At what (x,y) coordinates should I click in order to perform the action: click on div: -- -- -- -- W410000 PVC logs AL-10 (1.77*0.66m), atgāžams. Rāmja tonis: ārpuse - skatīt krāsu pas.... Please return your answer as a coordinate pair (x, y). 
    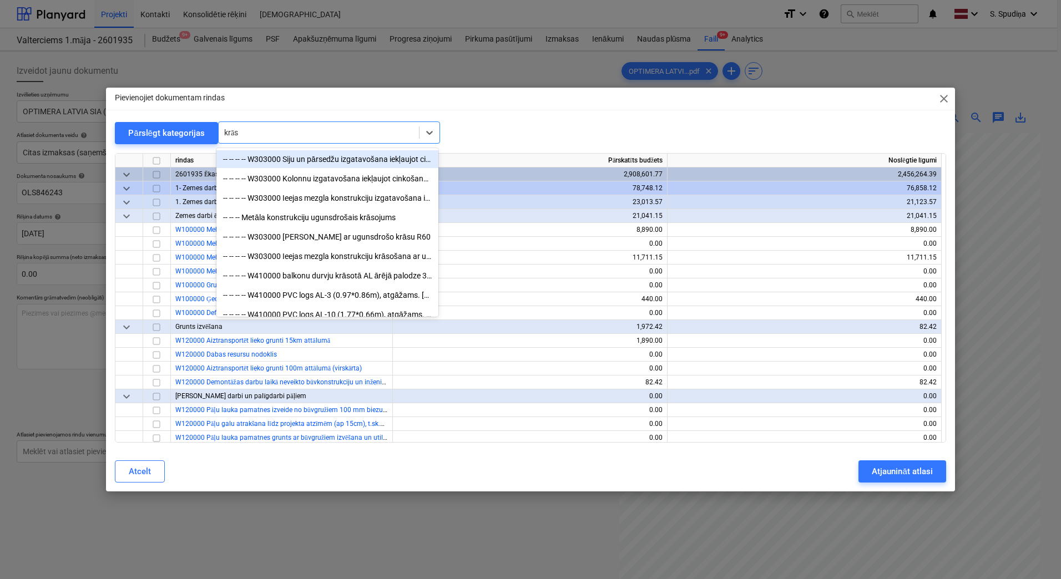
    Looking at the image, I should click on (327, 315).